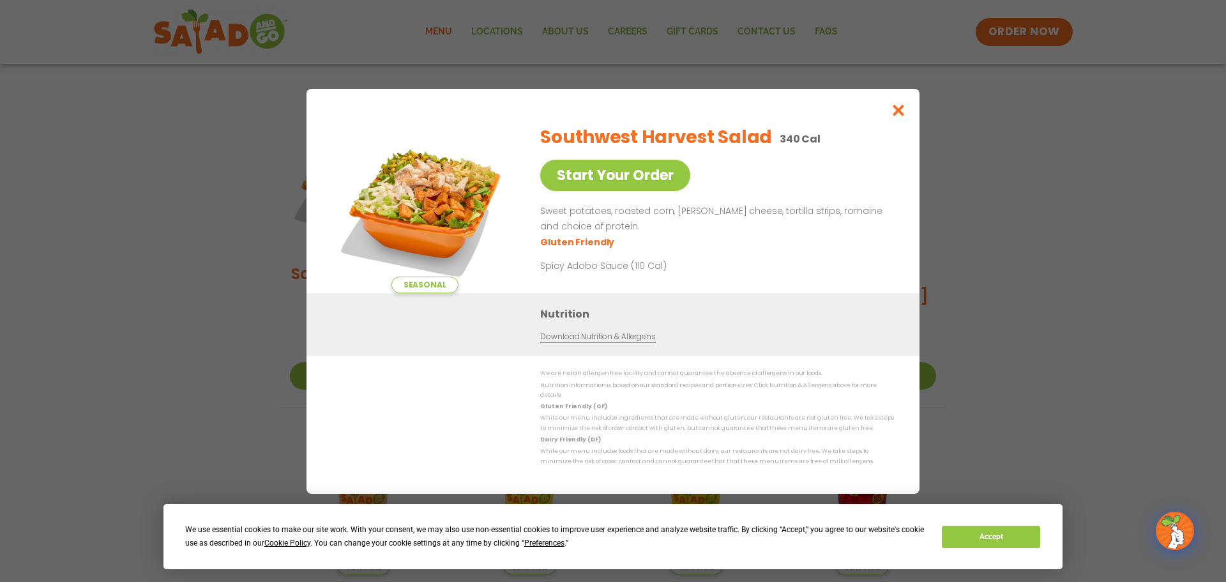 The height and width of the screenshot is (582, 1226). Describe the element at coordinates (800, 139) in the screenshot. I see `p: 340 Cal` at that location.